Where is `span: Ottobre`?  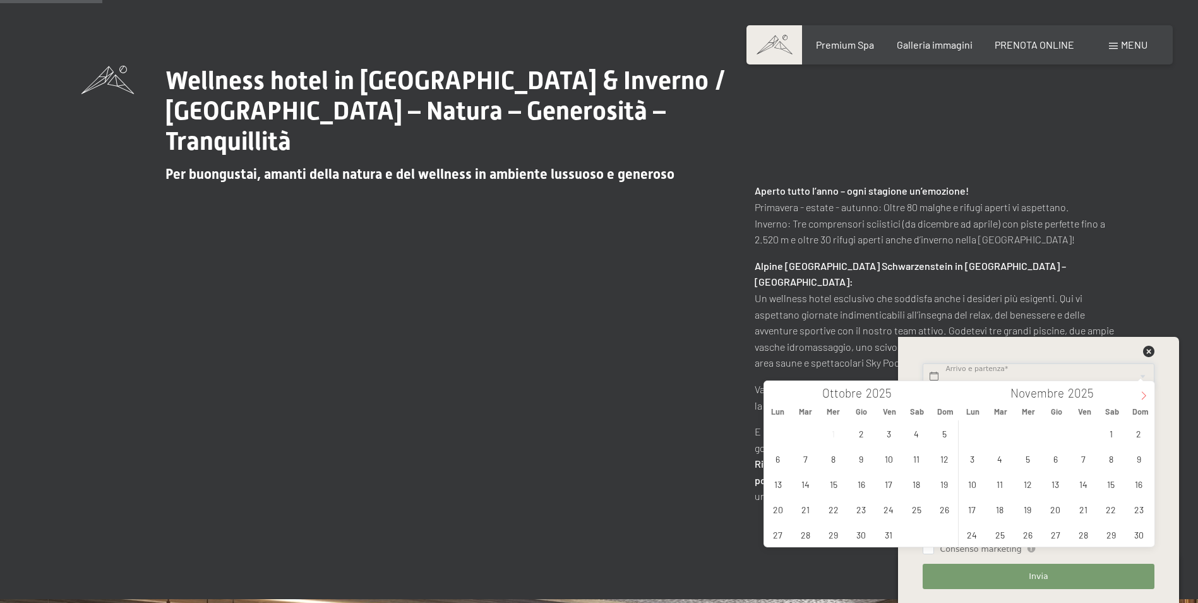 span: Ottobre is located at coordinates (842, 393).